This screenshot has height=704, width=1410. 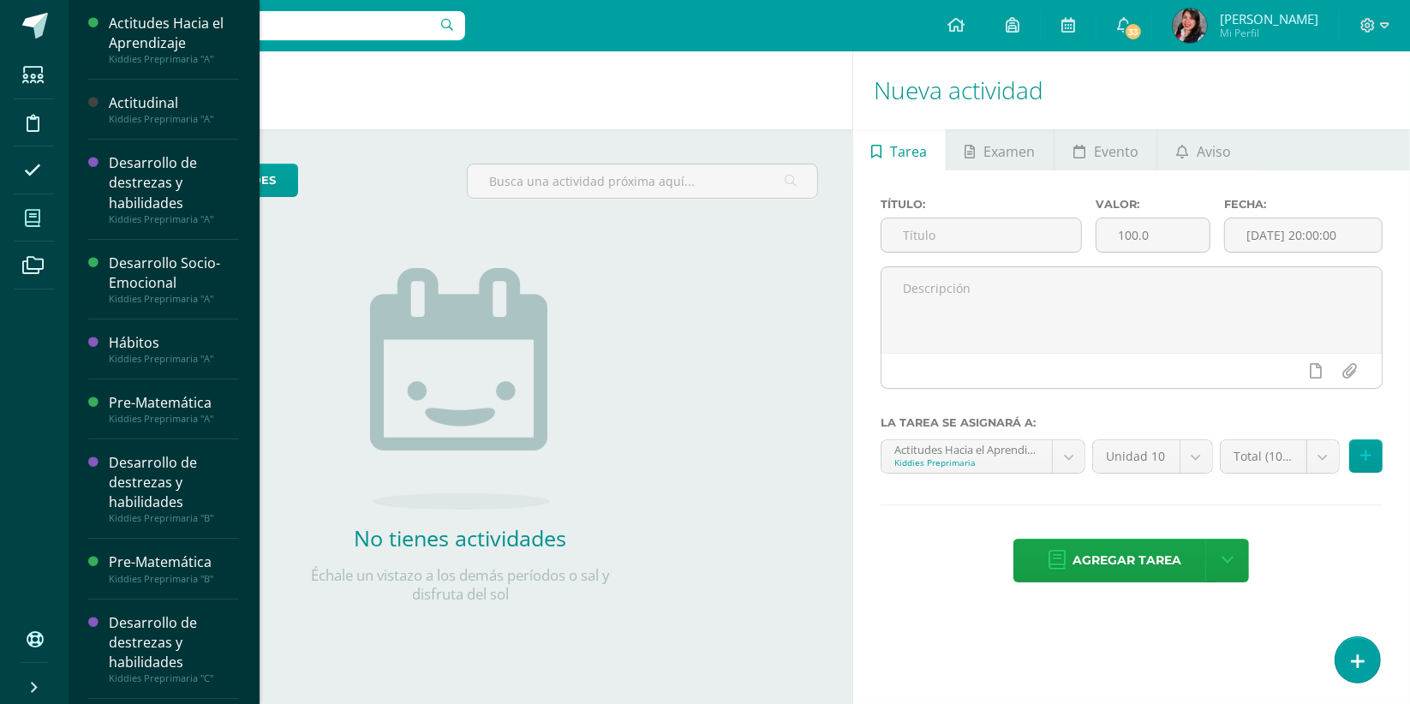 What do you see at coordinates (1268, 33) in the screenshot?
I see `span: Mi Perfil` at bounding box center [1268, 33].